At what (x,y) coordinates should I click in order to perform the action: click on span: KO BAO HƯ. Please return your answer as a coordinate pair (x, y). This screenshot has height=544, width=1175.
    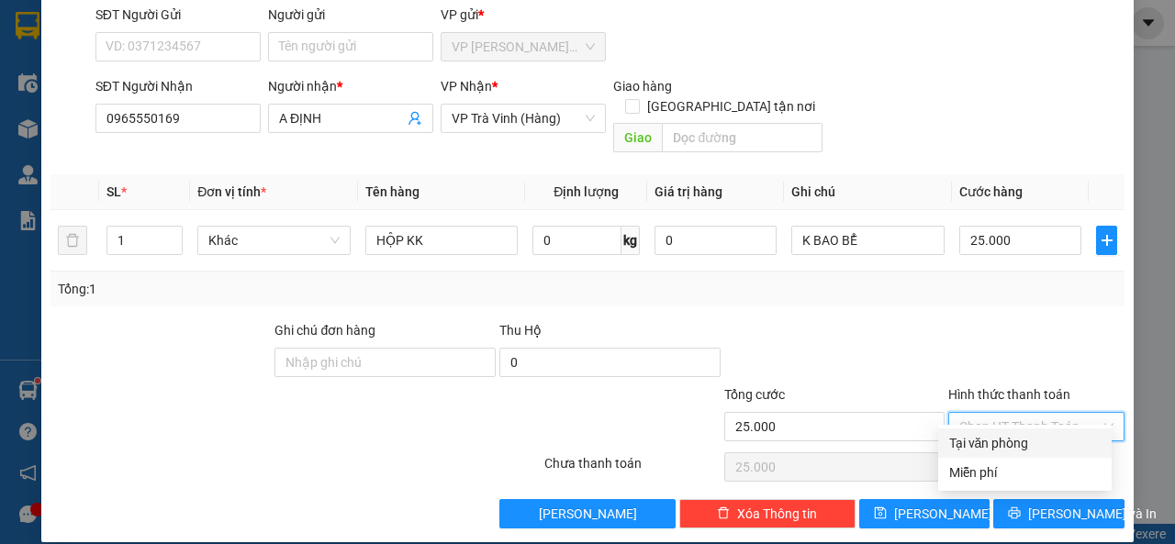
    Looking at the image, I should click on (87, 128).